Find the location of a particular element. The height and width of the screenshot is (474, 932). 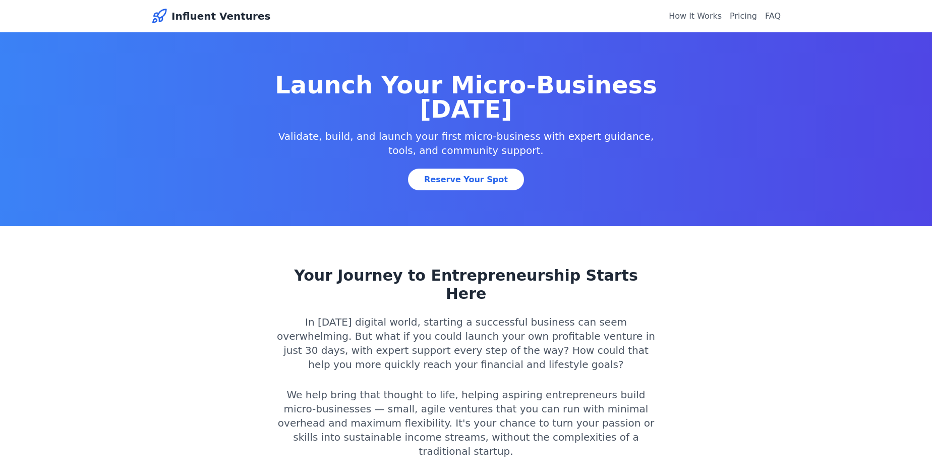

span: Influent Ventures is located at coordinates (221, 16).